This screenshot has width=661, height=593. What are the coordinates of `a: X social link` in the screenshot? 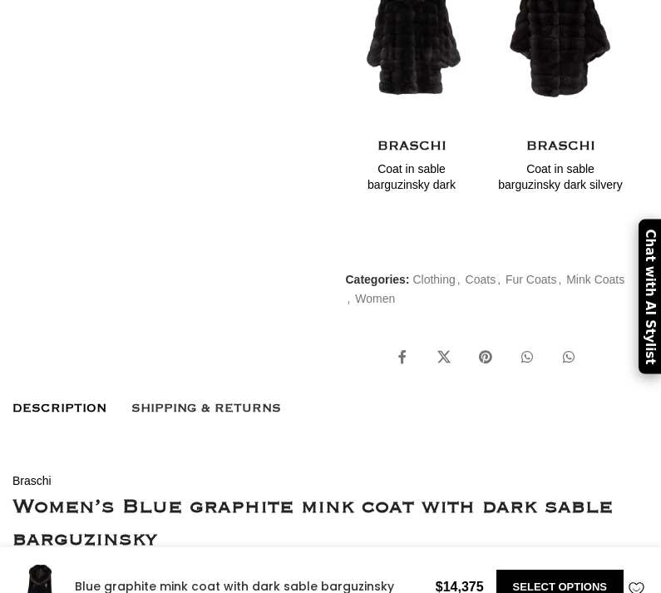 It's located at (444, 358).